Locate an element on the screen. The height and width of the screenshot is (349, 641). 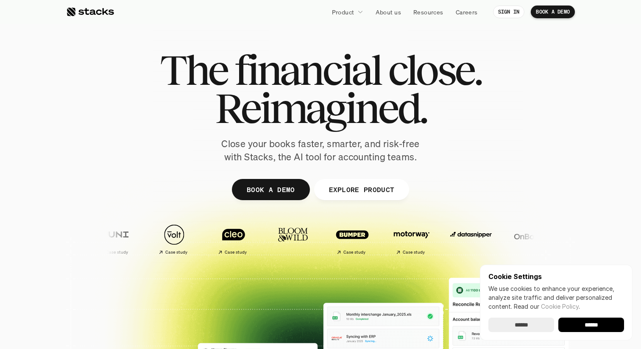
a: EXPLORE PRODUCT is located at coordinates (361, 190).